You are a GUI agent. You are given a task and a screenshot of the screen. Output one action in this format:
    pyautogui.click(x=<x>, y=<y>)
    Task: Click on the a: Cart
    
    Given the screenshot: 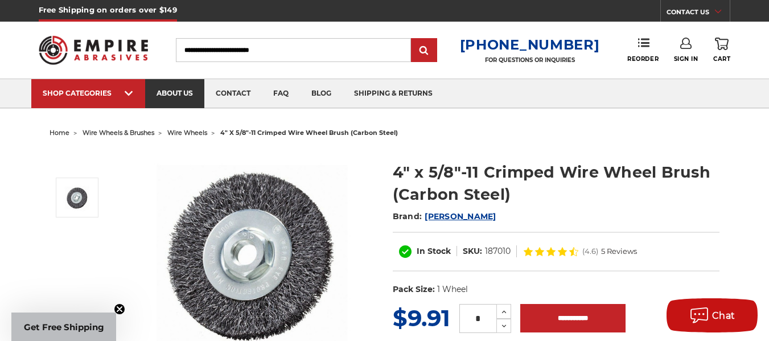 What is the action you would take?
    pyautogui.click(x=722, y=50)
    